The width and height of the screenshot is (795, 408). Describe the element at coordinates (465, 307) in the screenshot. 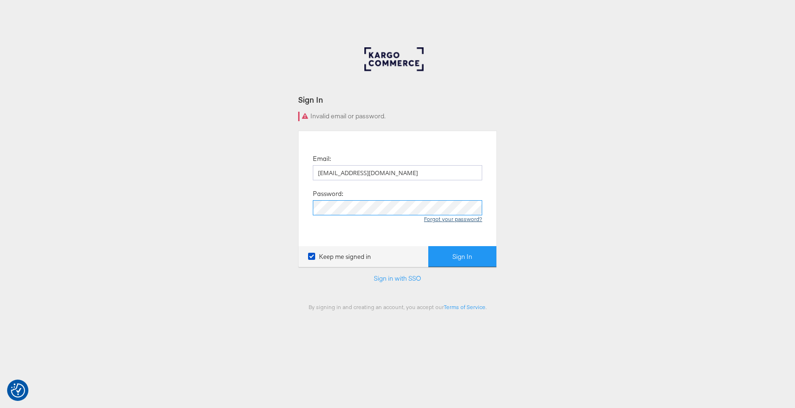

I see `a: Terms of Service` at that location.